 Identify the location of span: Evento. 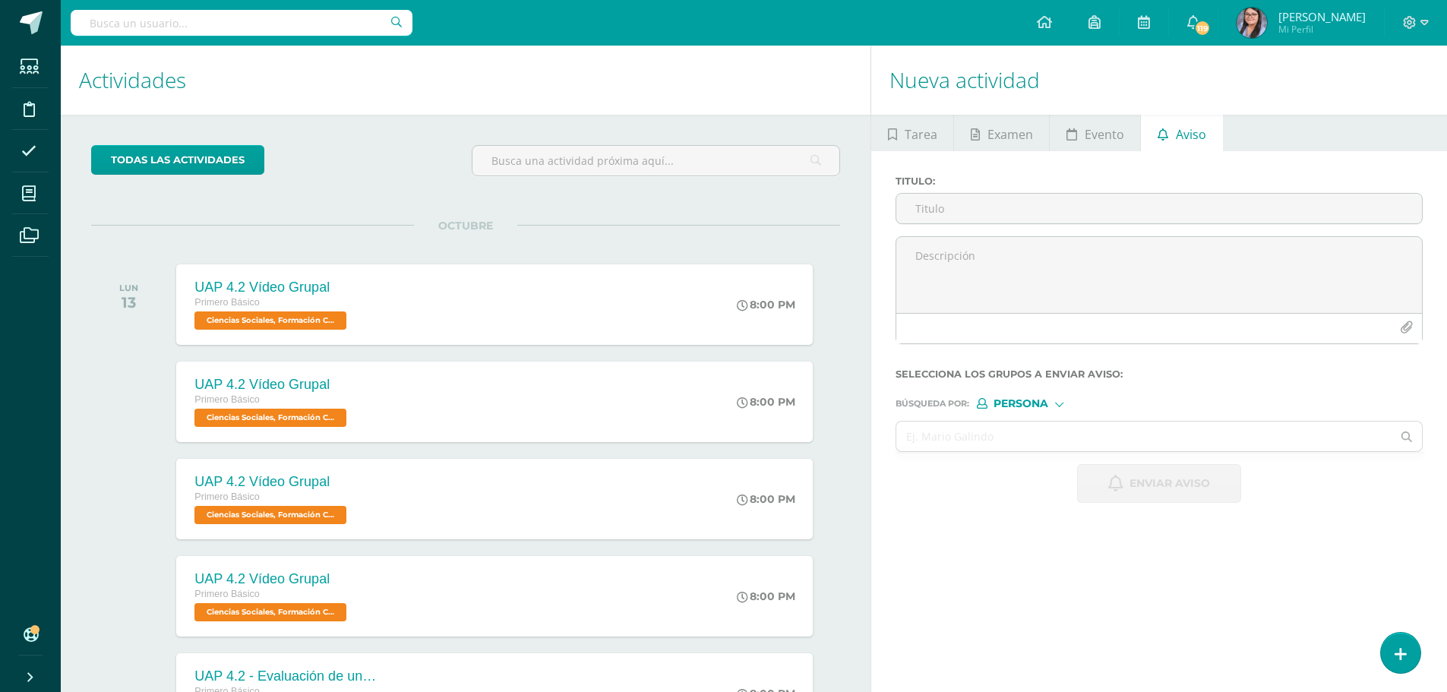
(1105, 134).